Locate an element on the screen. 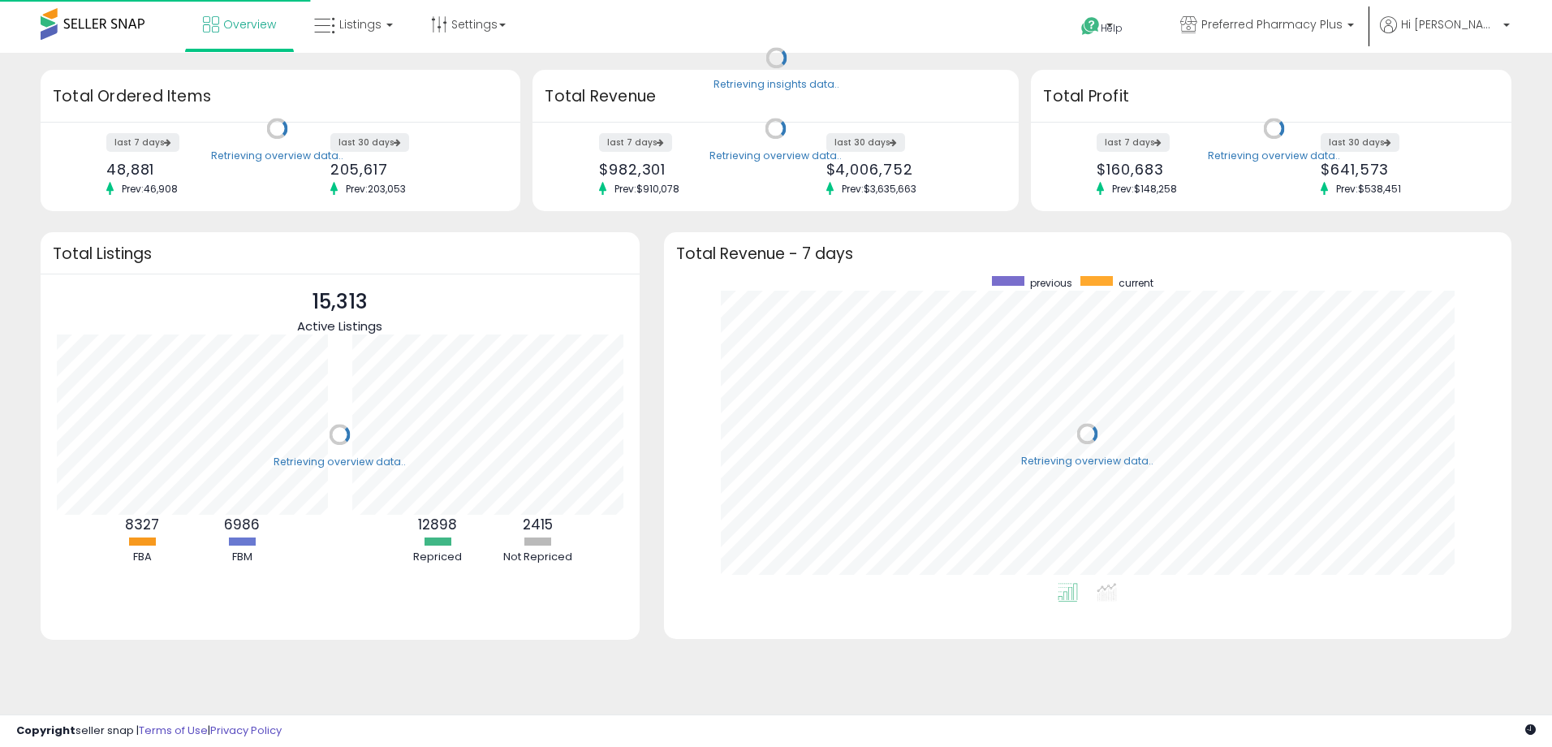  span: Preferred Pharmacy Plus is located at coordinates (1272, 24).